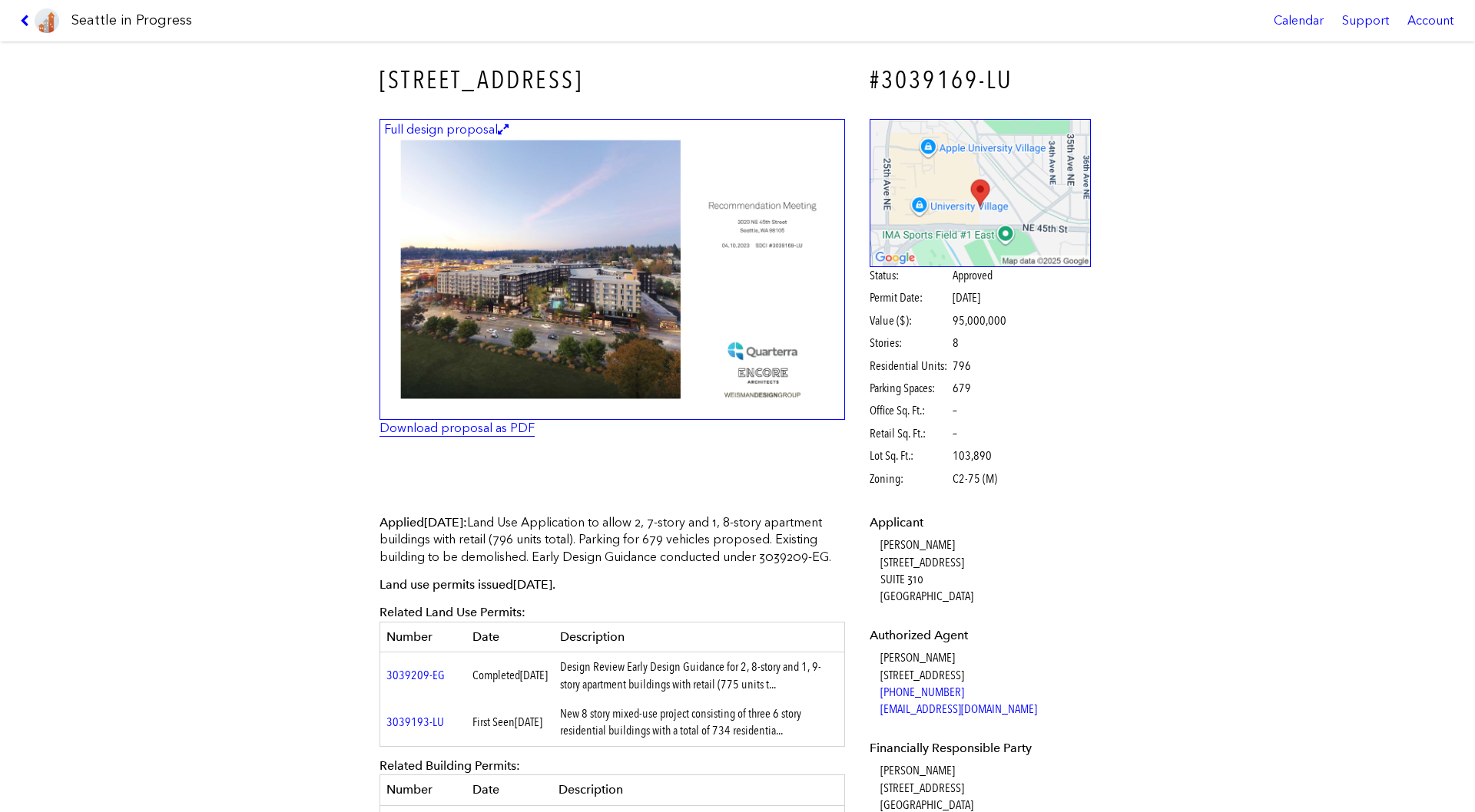 The width and height of the screenshot is (1475, 812). Describe the element at coordinates (699, 676) in the screenshot. I see `td: Design Review Early Design Guidance for 2, 8-story and 1, 9-story apartment buildings with retail...` at that location.